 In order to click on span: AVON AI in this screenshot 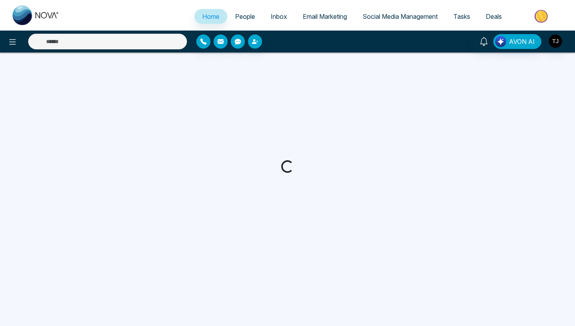, I will do `click(522, 41)`.